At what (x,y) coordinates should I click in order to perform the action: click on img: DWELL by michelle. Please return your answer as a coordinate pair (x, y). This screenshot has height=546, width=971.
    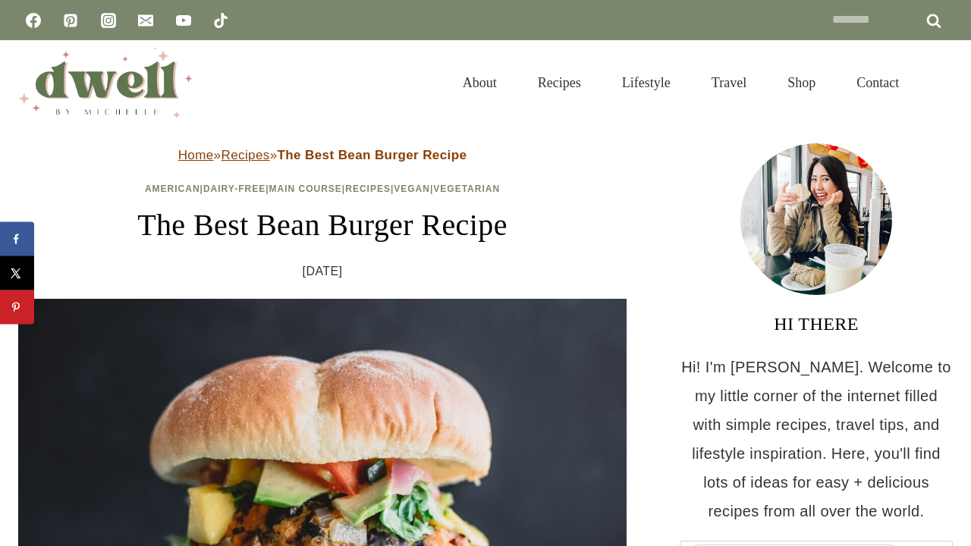
    Looking at the image, I should click on (105, 83).